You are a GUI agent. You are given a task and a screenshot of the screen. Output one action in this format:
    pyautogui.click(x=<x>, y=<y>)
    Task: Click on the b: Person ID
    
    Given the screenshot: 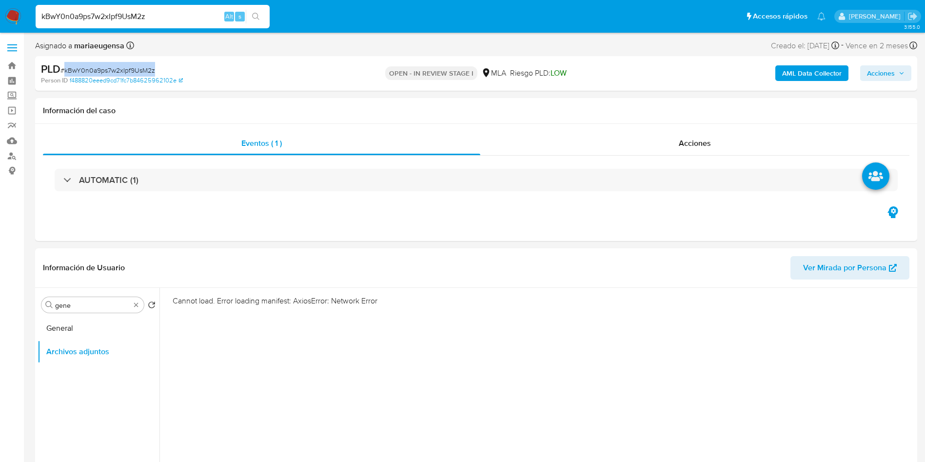 What is the action you would take?
    pyautogui.click(x=54, y=80)
    